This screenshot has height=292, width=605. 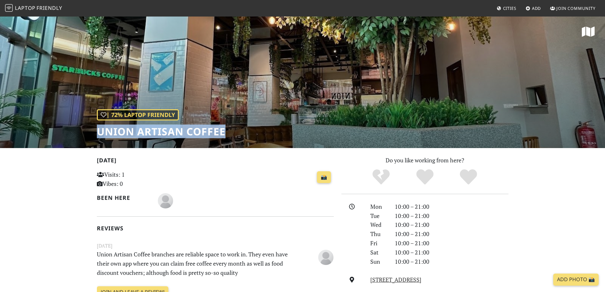 I want to click on a: Cities, so click(x=506, y=8).